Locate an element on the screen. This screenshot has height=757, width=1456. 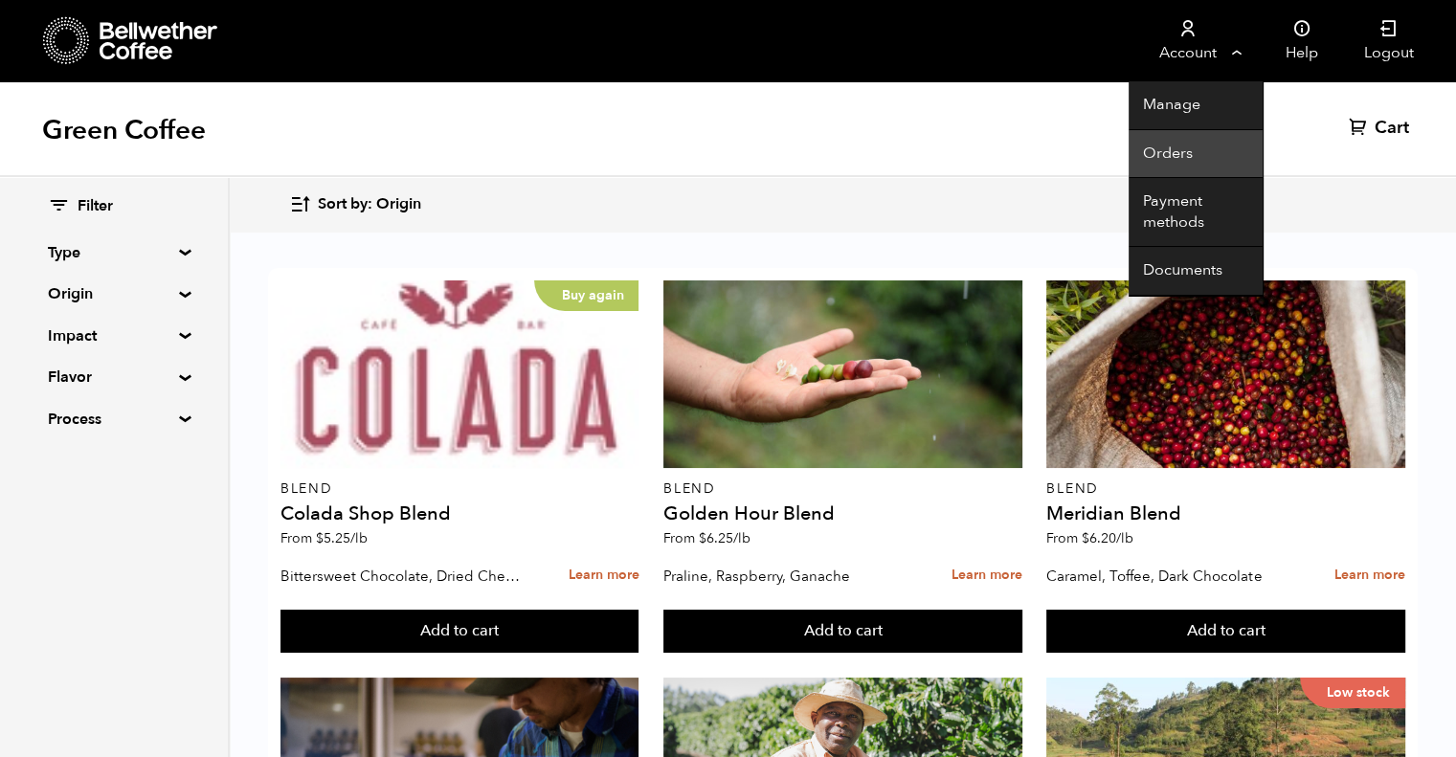
h4: Colada Shop Blend is located at coordinates (459, 514).